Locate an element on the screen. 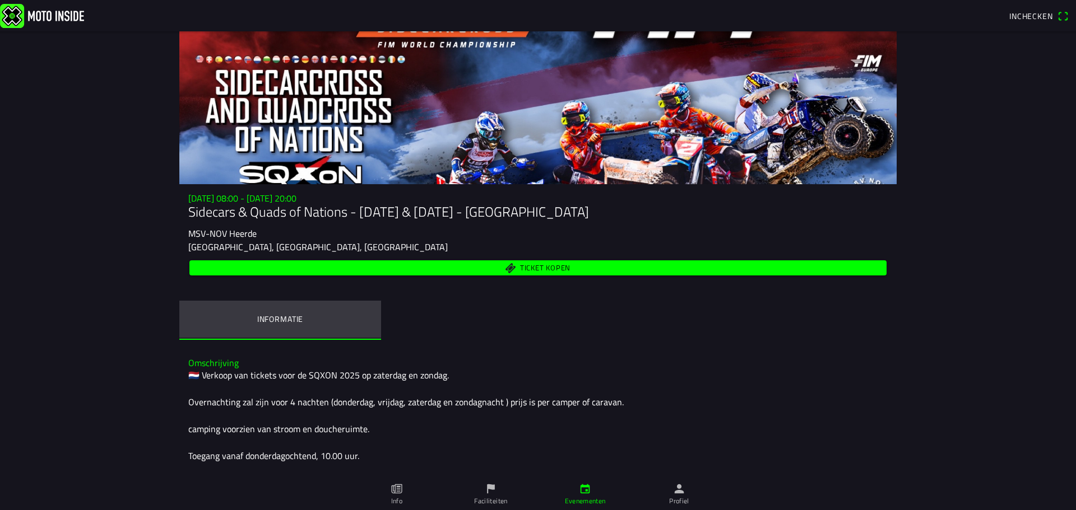 This screenshot has height=510, width=1076. ion-text: MSV-NOV Heerde is located at coordinates (222, 234).